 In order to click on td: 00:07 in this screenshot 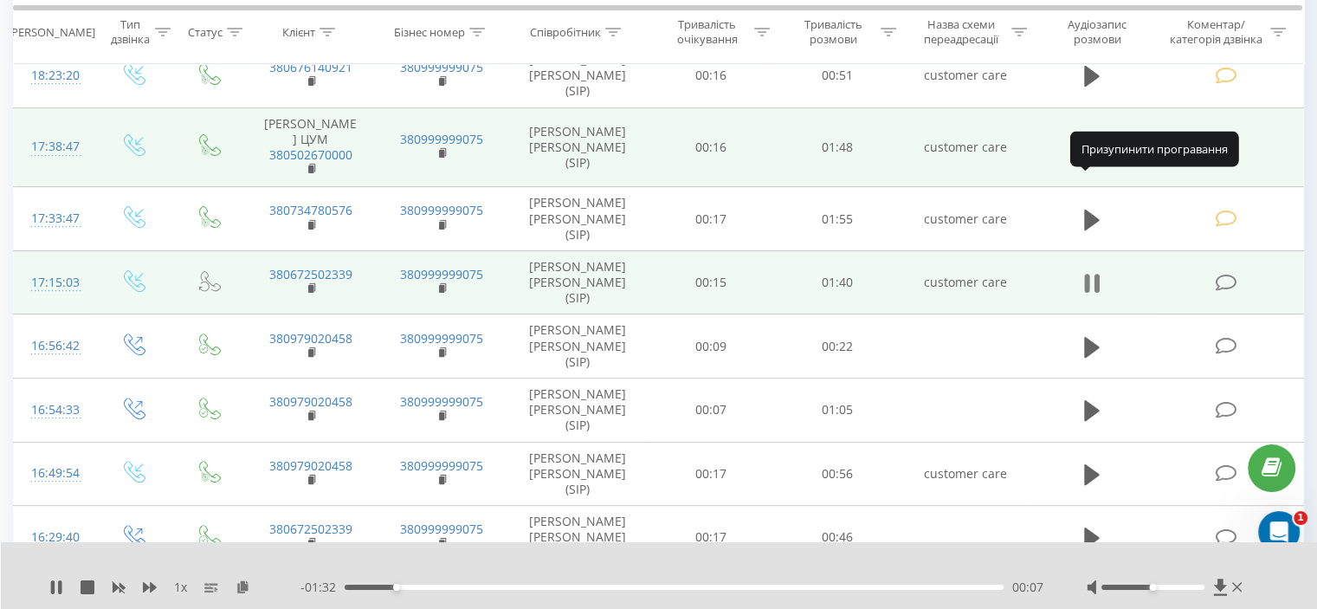, I will do `click(711, 410)`.